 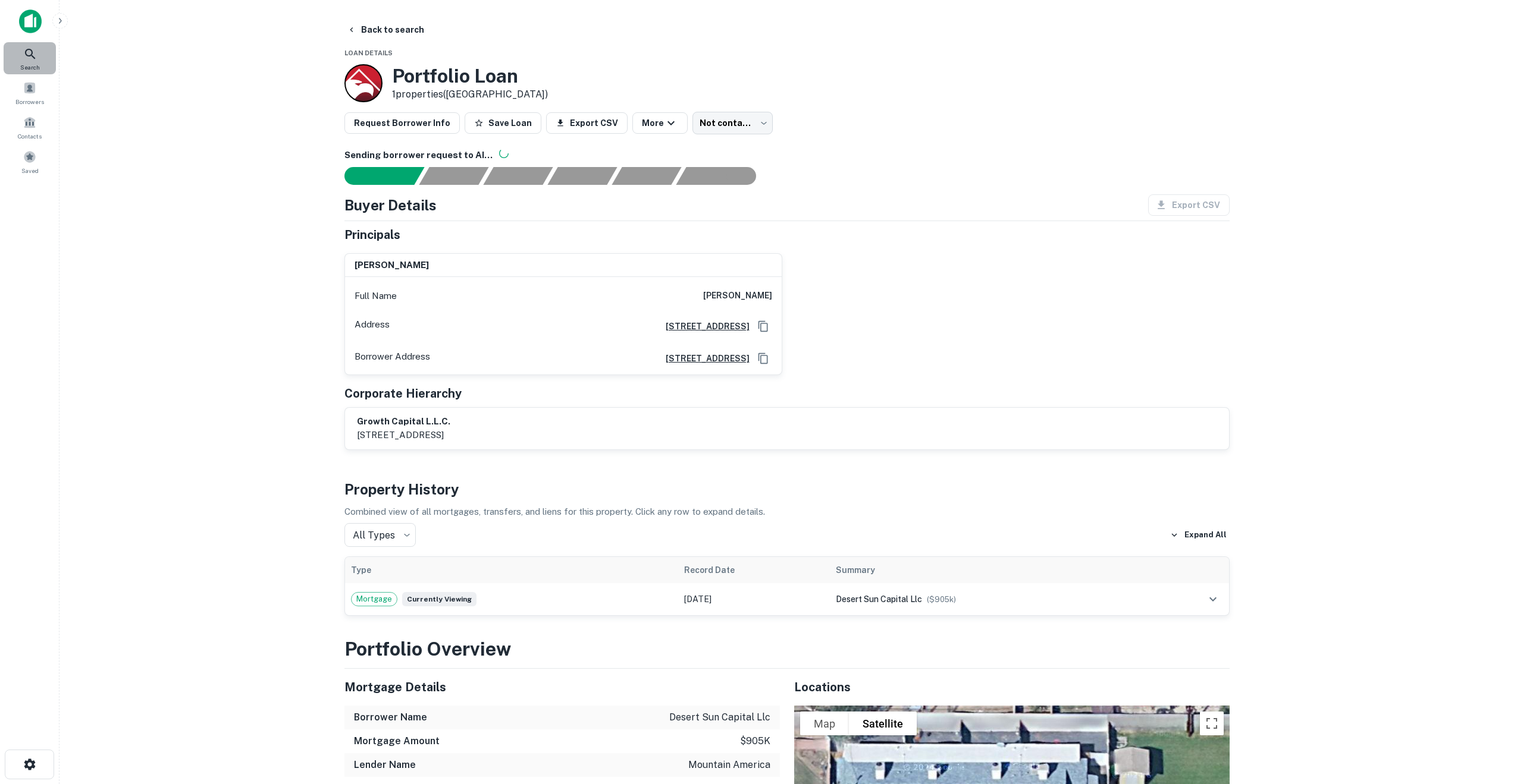 What do you see at coordinates (374, 176) in the screenshot?
I see `div: Sending borrower request to AI...` at bounding box center [374, 176].